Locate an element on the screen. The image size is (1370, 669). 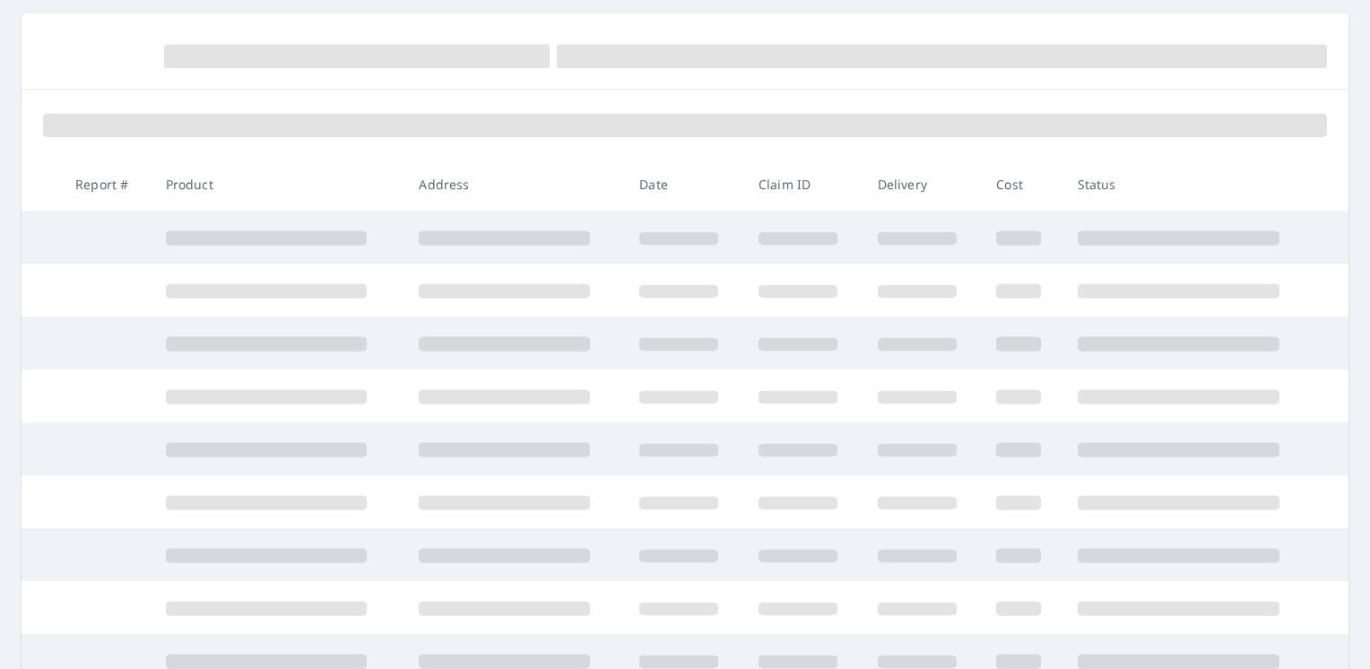
th: Cost is located at coordinates (1022, 184).